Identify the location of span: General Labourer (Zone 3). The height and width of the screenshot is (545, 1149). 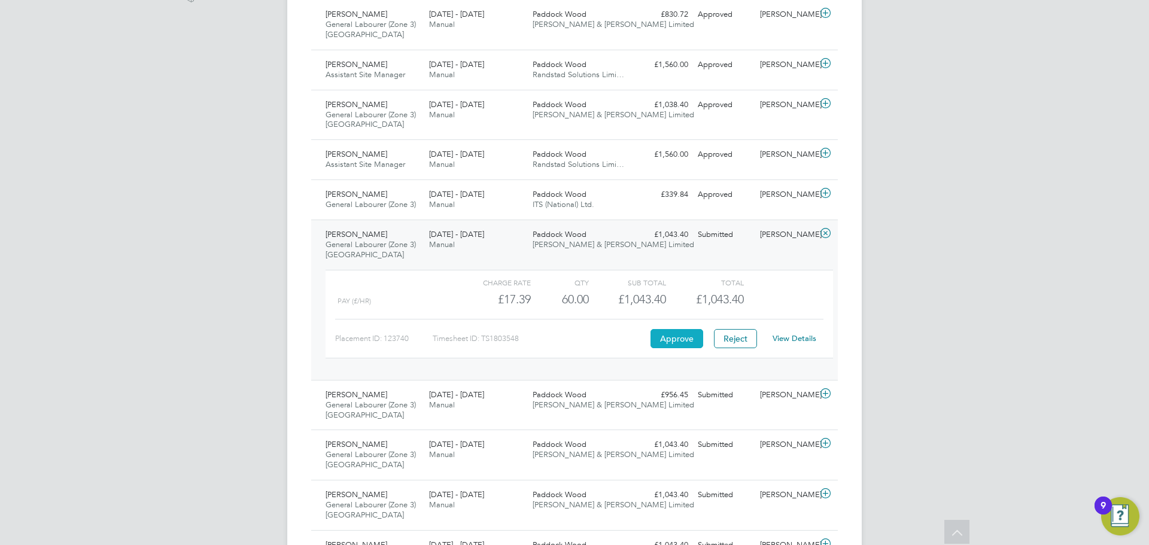
(370, 204).